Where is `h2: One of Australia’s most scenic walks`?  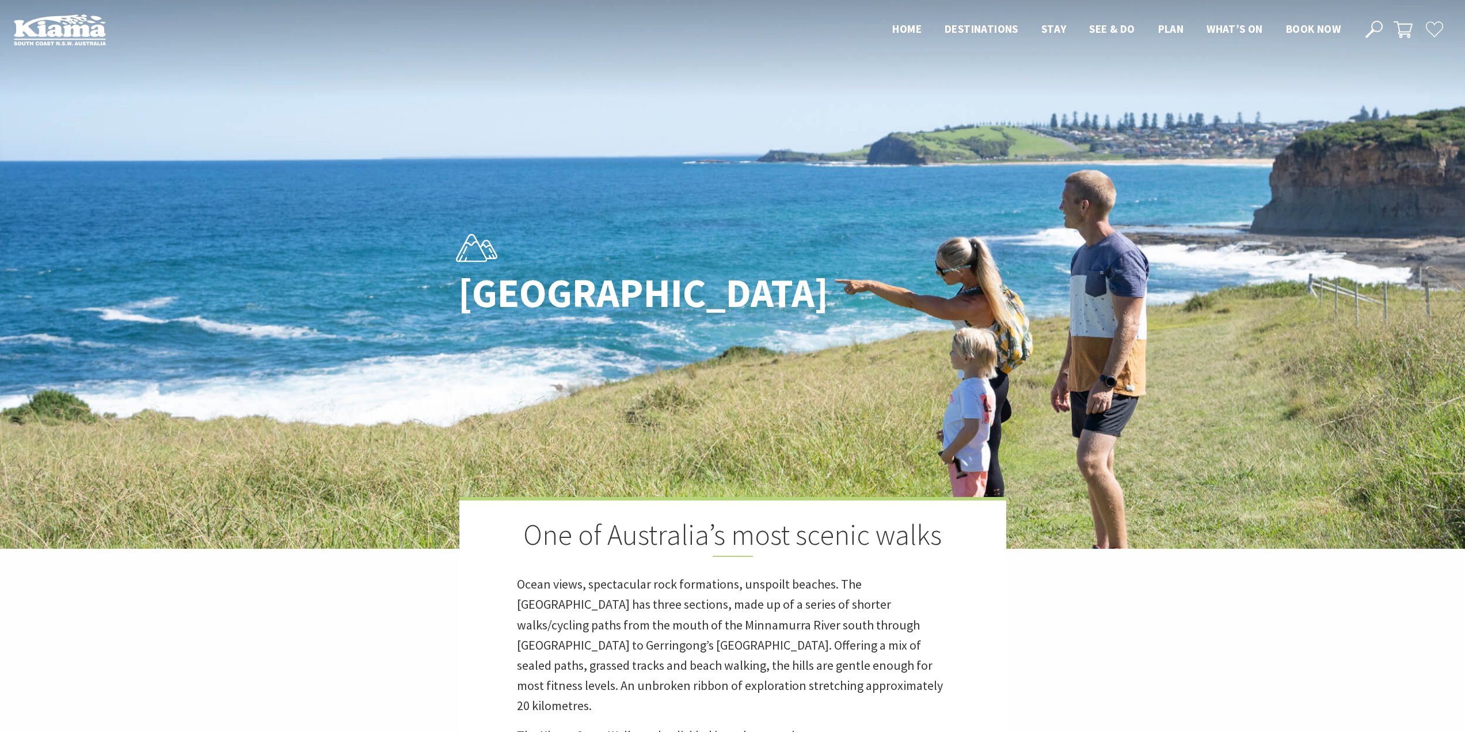
h2: One of Australia’s most scenic walks is located at coordinates (733, 537).